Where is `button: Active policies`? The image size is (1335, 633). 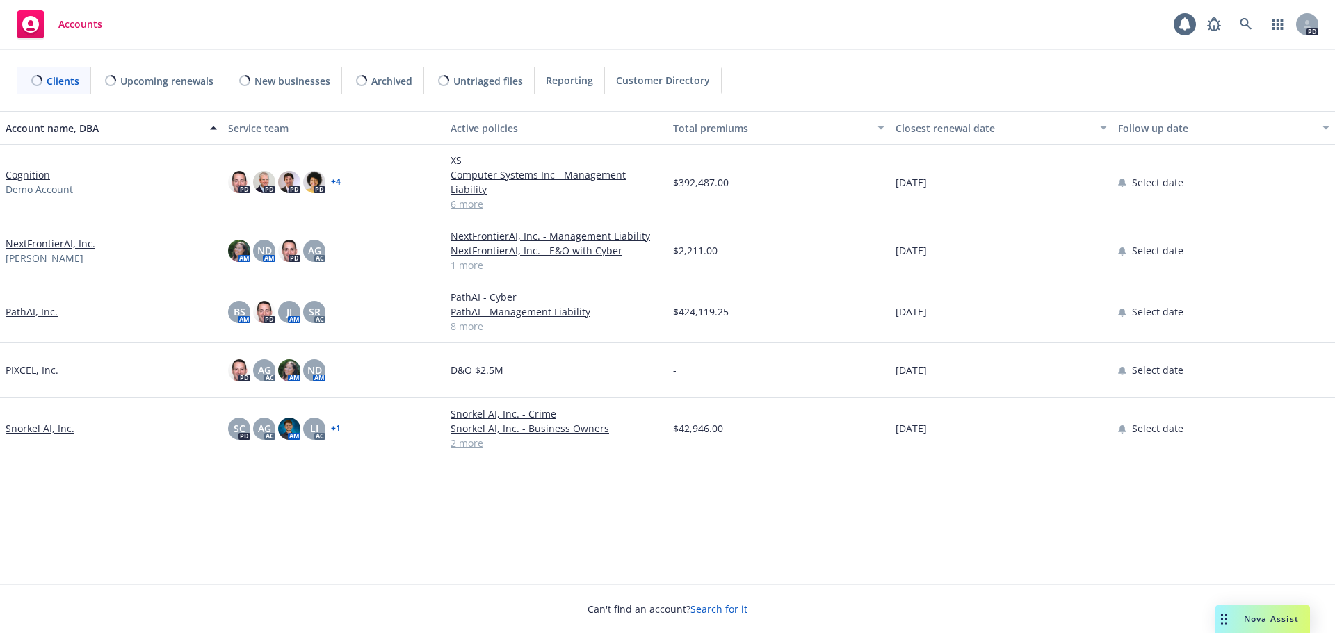 button: Active policies is located at coordinates (556, 128).